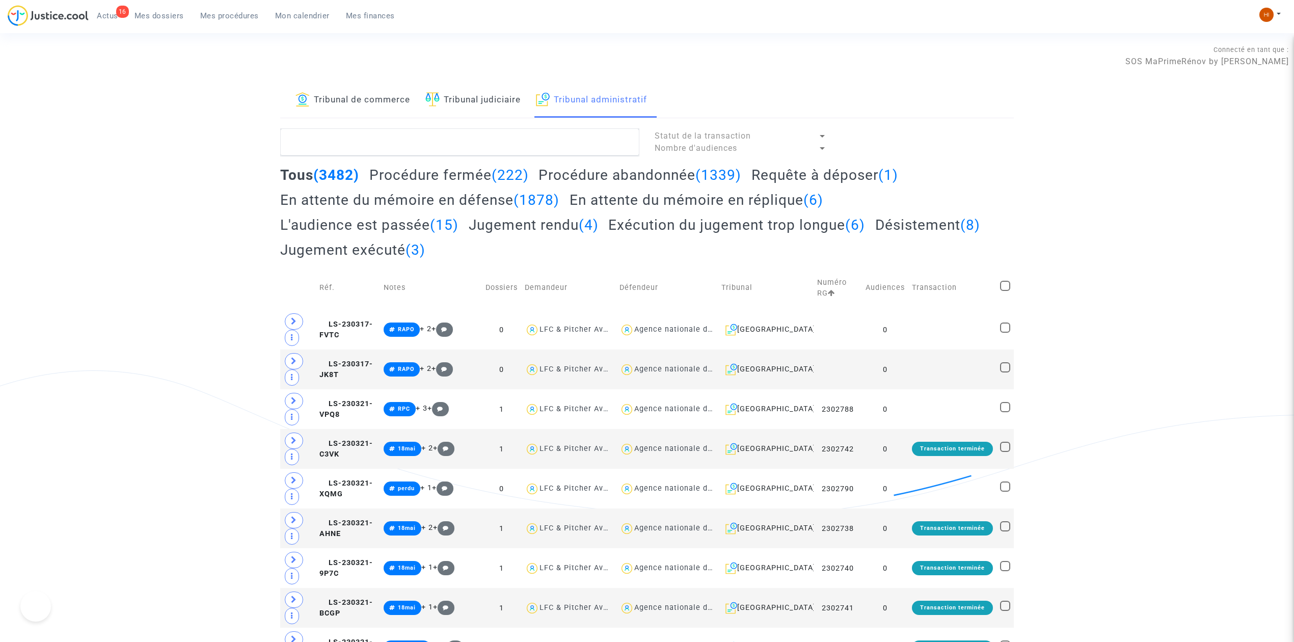 This screenshot has height=642, width=1294. I want to click on span: Mes procédures, so click(229, 16).